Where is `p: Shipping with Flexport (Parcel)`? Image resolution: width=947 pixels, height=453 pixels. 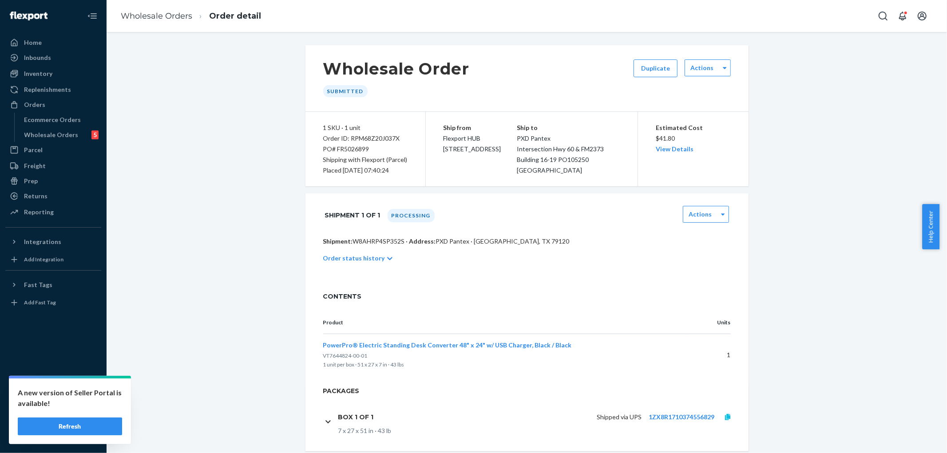
p: Shipping with Flexport (Parcel) is located at coordinates (365, 160).